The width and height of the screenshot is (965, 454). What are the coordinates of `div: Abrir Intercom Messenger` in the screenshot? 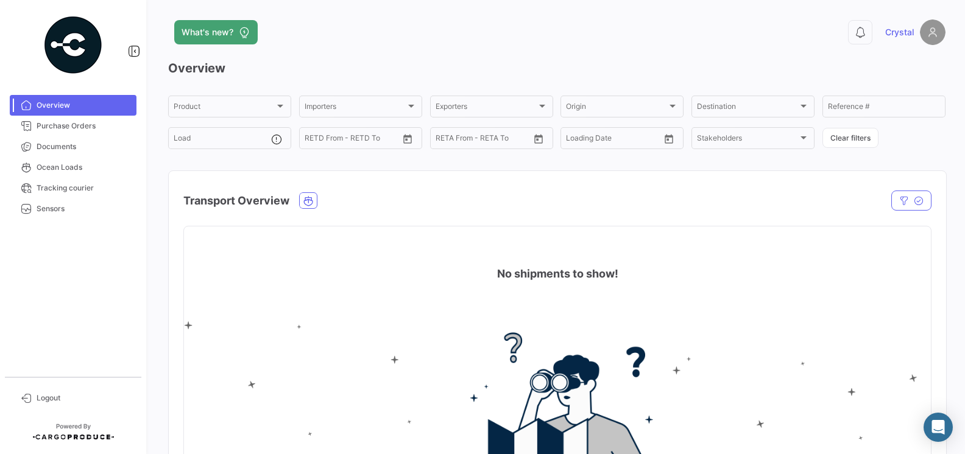 It's located at (938, 428).